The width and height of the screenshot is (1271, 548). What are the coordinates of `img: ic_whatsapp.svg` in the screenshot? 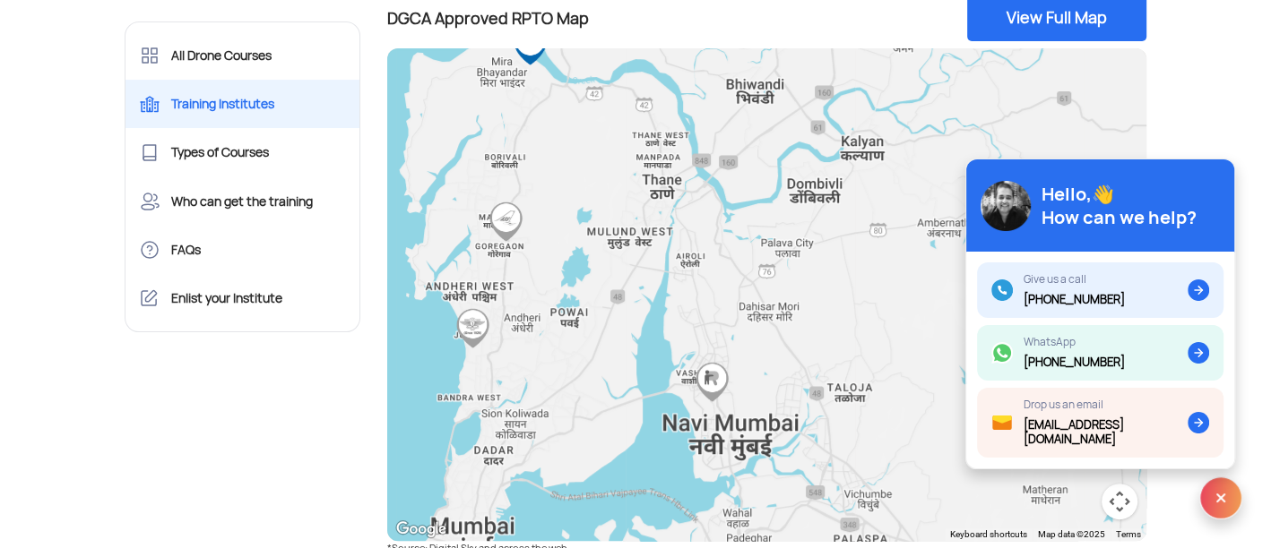 It's located at (1002, 353).